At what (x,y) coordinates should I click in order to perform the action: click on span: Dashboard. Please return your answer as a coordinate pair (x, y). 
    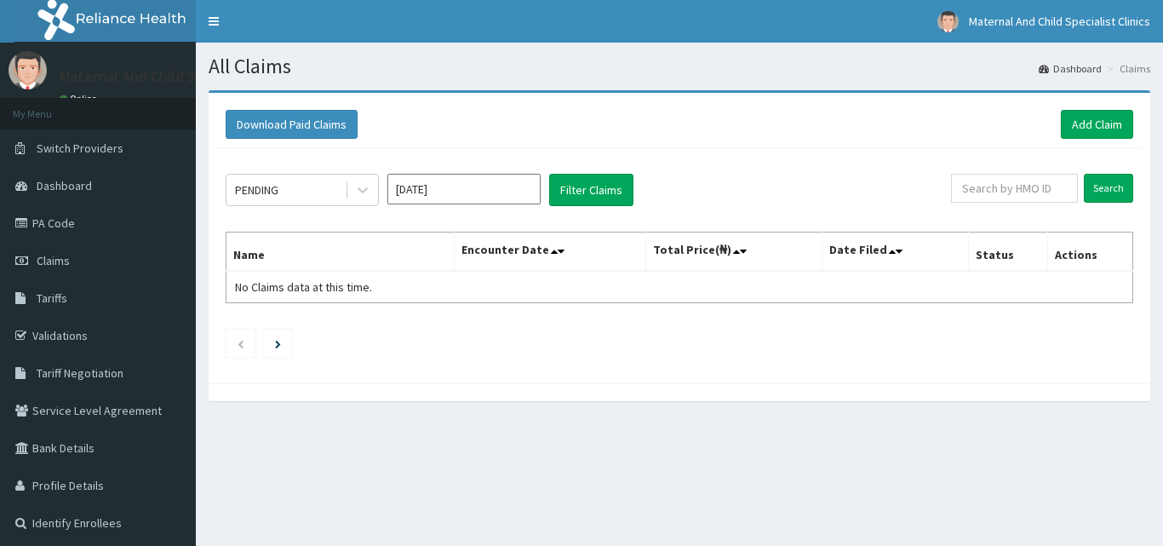
    Looking at the image, I should click on (64, 186).